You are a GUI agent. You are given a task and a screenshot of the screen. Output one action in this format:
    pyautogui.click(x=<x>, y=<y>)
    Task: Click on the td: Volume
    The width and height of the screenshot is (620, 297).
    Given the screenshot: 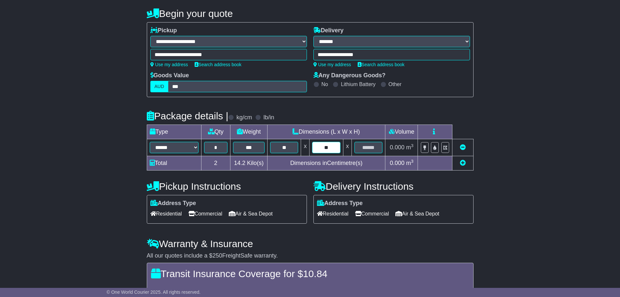 What is the action you would take?
    pyautogui.click(x=402, y=132)
    